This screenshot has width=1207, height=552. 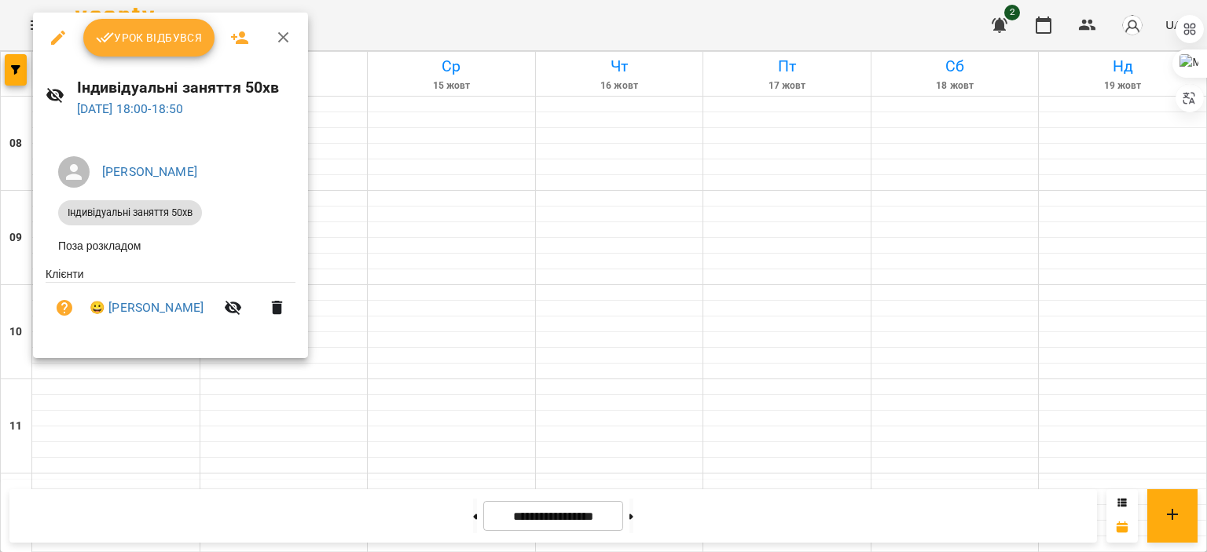 I want to click on button: Візит ще не сплачено. Додати оплату?, so click(x=64, y=308).